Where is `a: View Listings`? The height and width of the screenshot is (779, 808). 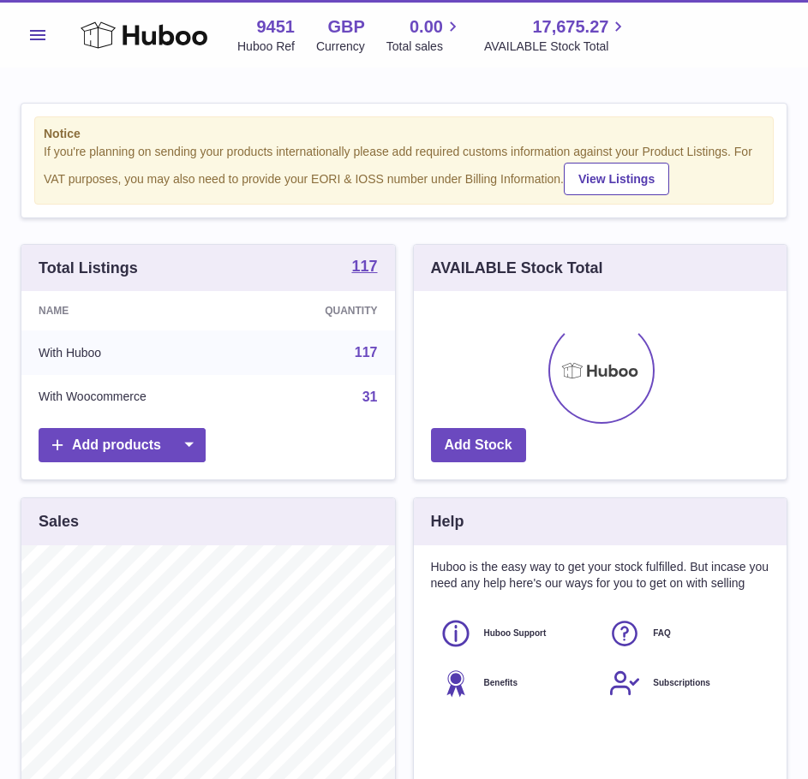
a: View Listings is located at coordinates (616, 179).